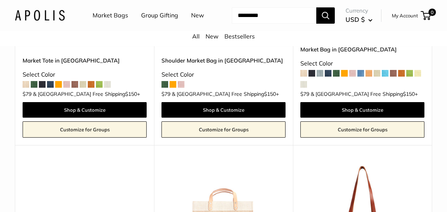 Image resolution: width=447 pixels, height=212 pixels. Describe the element at coordinates (325, 16) in the screenshot. I see `button: Search` at that location.